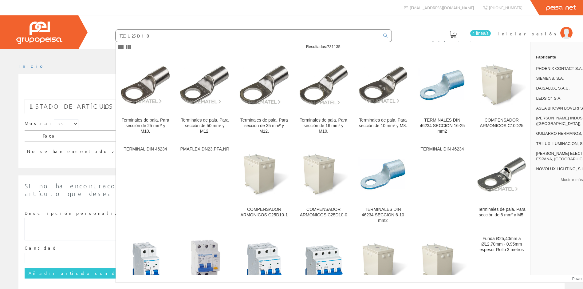 The width and height of the screenshot is (583, 289). I want to click on a: Terminales de pala. Para sección de 25 mm² y M10. Terminales de pala. Para sección de 25 mm² y M10., so click(145, 97).